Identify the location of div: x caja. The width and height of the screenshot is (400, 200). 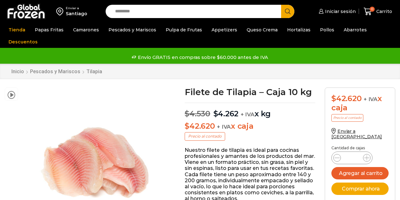
(360, 103).